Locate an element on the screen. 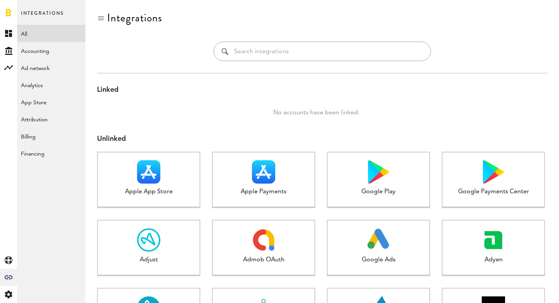 This screenshot has height=303, width=559. img: Google Payments Center is located at coordinates (494, 172).